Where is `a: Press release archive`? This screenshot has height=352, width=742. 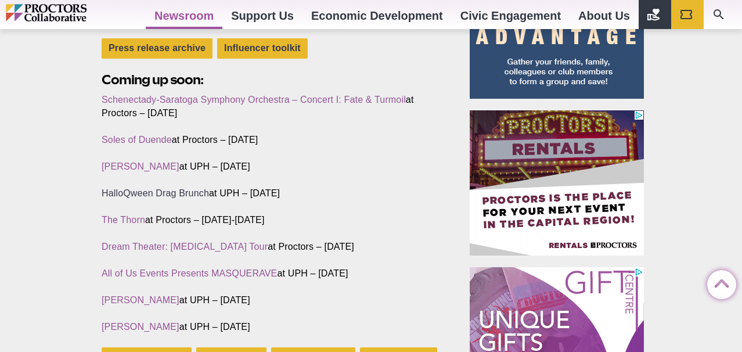 a: Press release archive is located at coordinates (157, 48).